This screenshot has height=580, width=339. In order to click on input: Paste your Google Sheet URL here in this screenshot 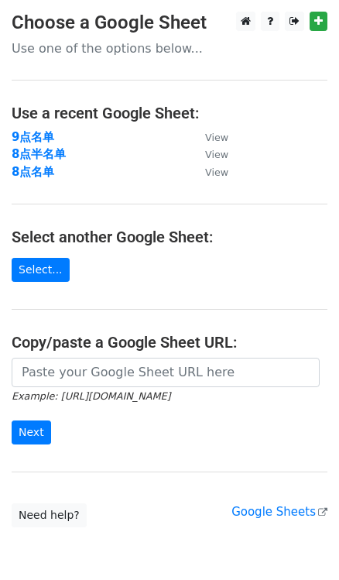, I will do `click(166, 373)`.